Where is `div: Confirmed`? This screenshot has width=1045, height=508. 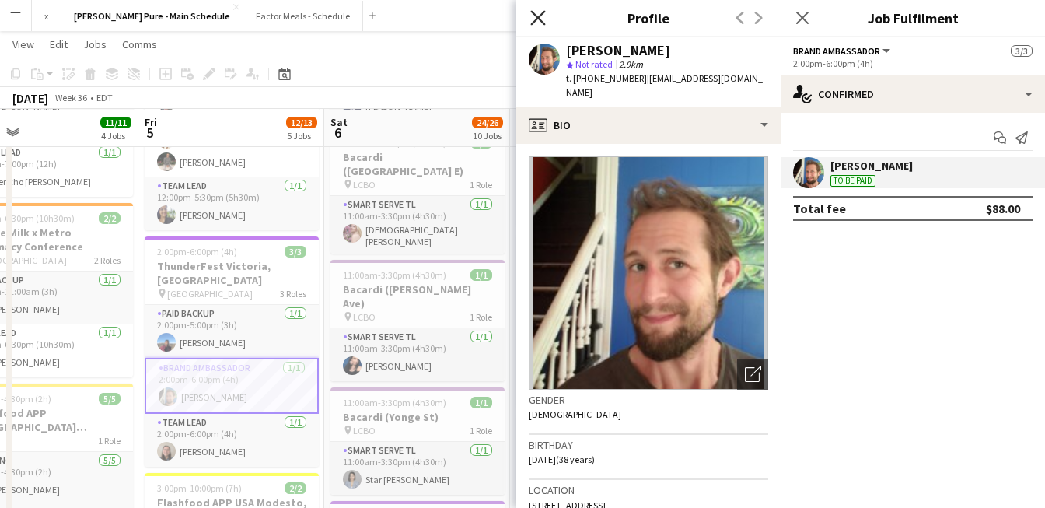 div: Confirmed is located at coordinates (913, 94).